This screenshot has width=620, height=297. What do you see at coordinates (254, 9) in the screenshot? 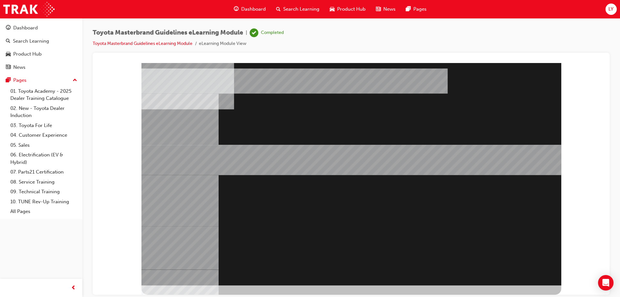
I see `span: Dashboard` at bounding box center [254, 9].